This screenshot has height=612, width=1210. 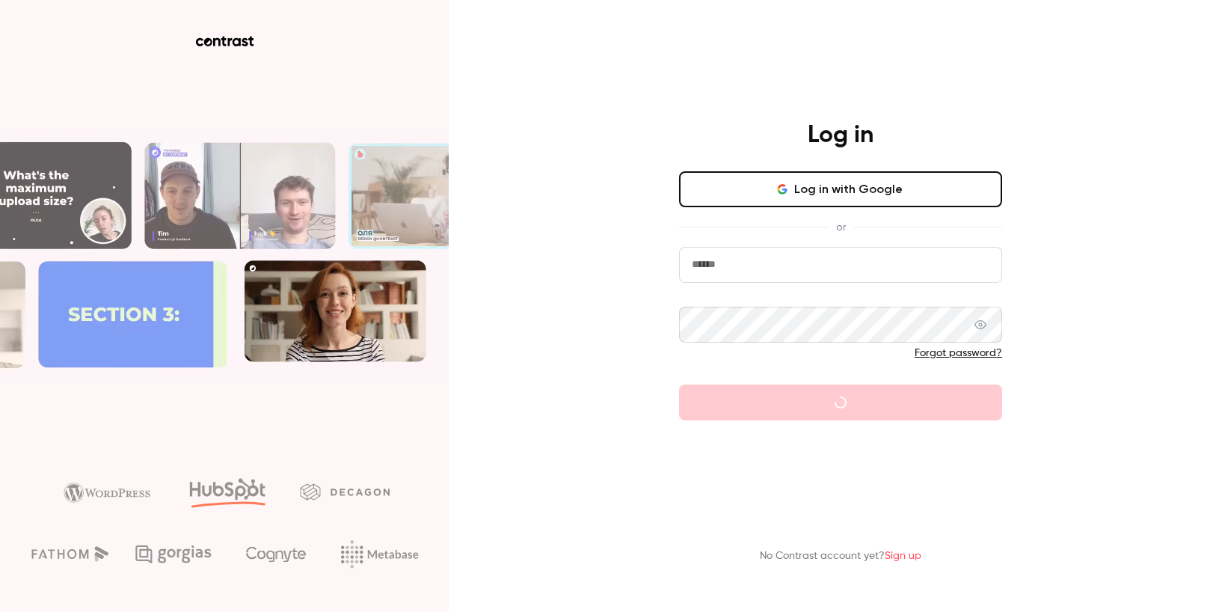 I want to click on img: decagon, so click(x=345, y=491).